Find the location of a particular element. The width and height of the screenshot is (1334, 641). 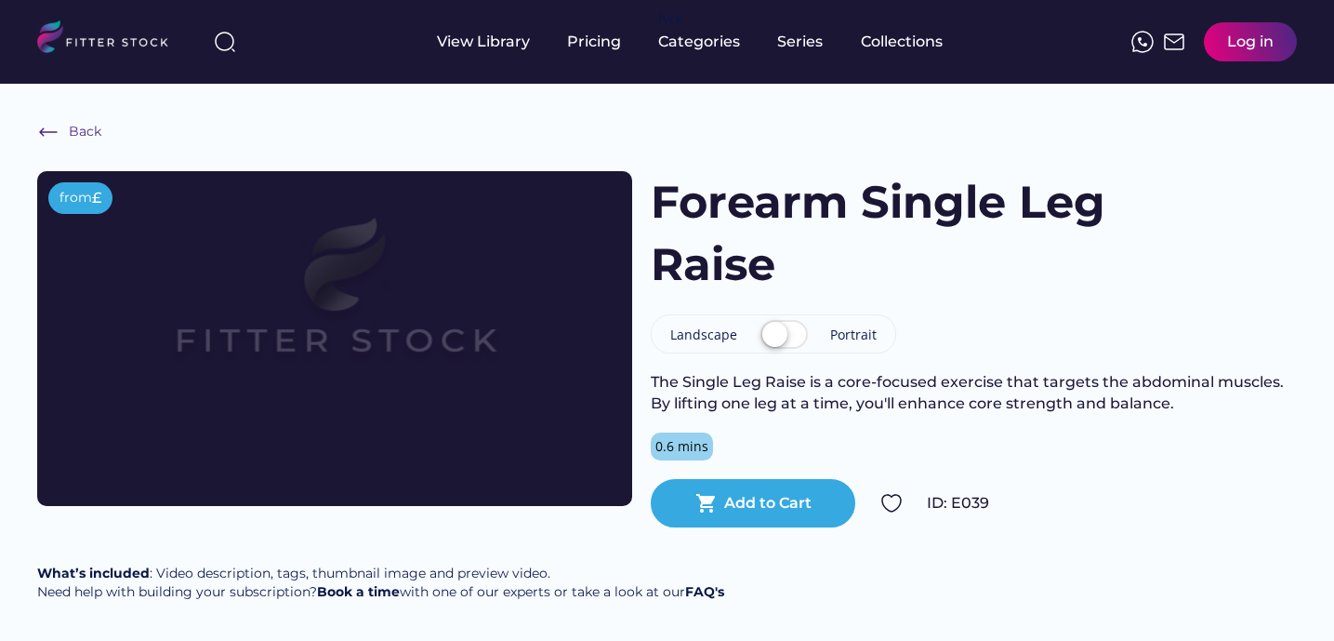

div: Back is located at coordinates (85, 132).